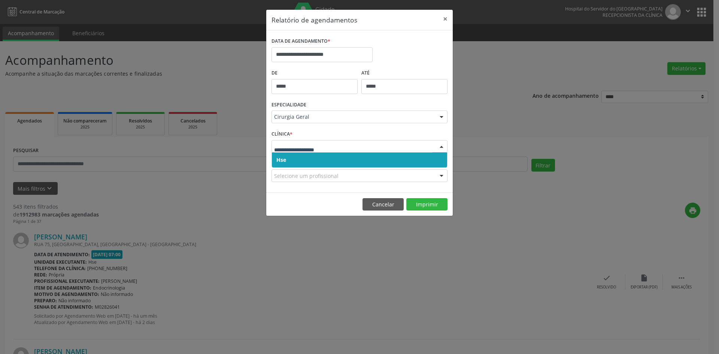 The width and height of the screenshot is (719, 354). Describe the element at coordinates (383, 204) in the screenshot. I see `button: Cancelar` at that location.